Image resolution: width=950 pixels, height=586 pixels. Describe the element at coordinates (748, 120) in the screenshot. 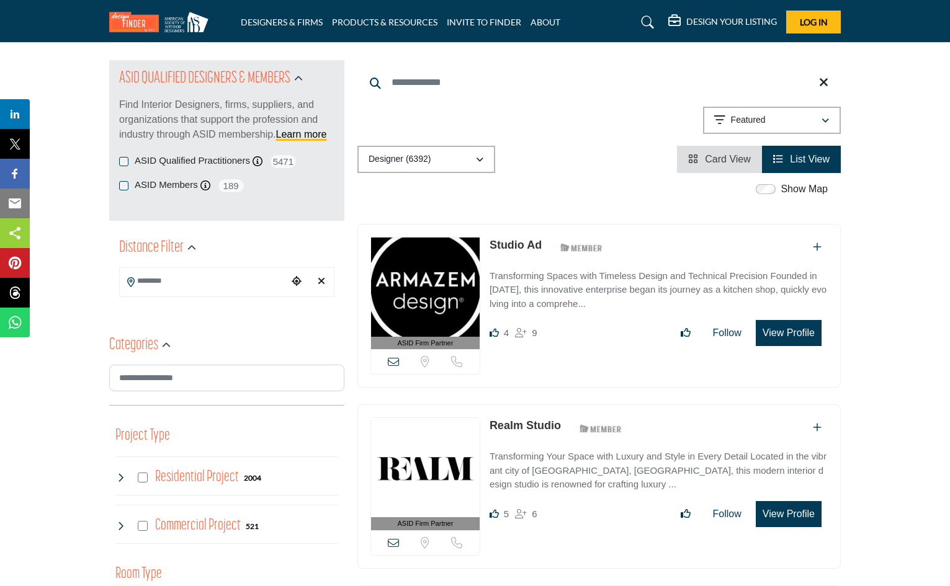

I see `p: Featured` at that location.